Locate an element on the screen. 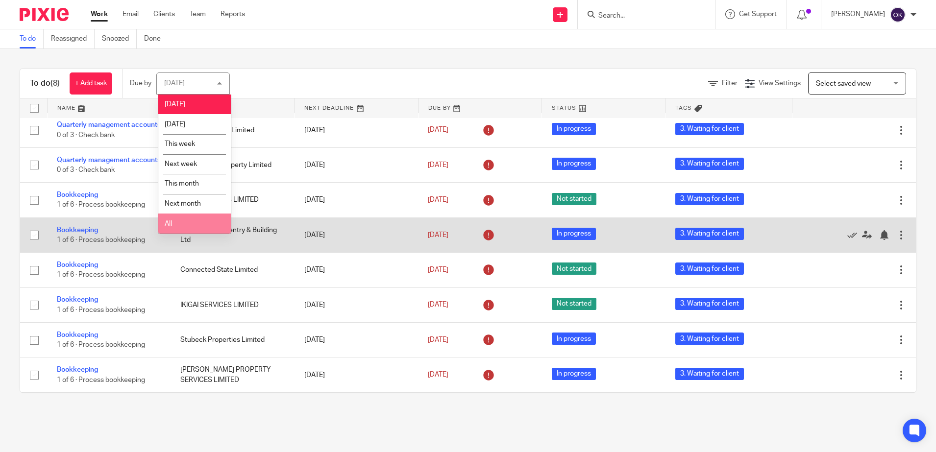 The height and width of the screenshot is (452, 936). a: Mark as done is located at coordinates (855, 235).